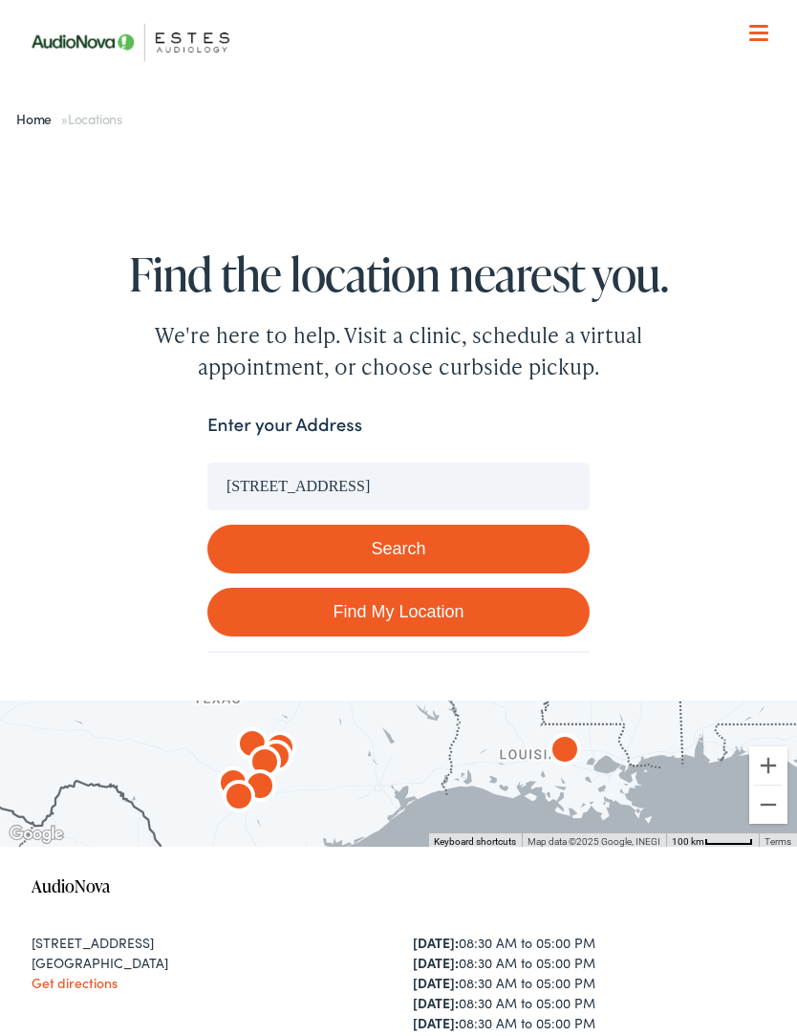 This screenshot has width=797, height=1036. Describe the element at coordinates (398, 351) in the screenshot. I see `div: We're here to help. Visit a clinic, schedule a virtual appointment, or choose curbside pickup.` at that location.